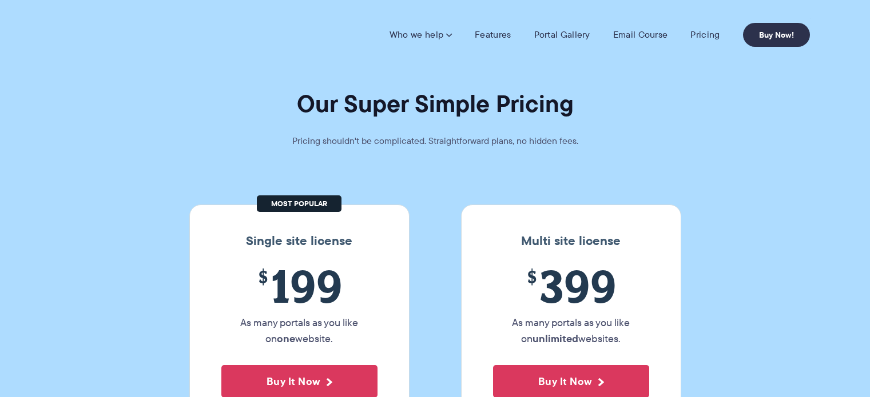  What do you see at coordinates (776, 35) in the screenshot?
I see `a: Buy Now!` at bounding box center [776, 35].